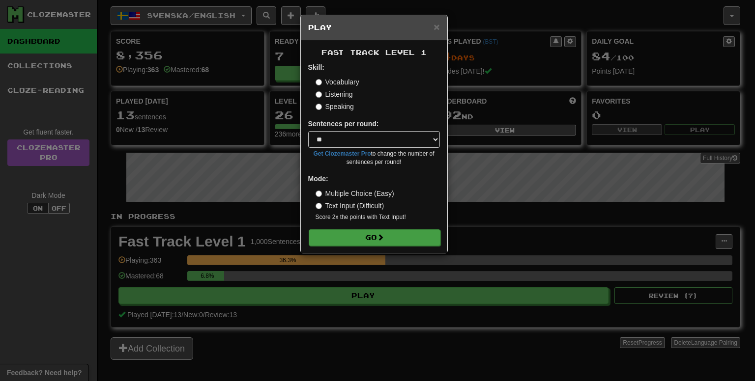 The height and width of the screenshot is (381, 755). I want to click on input: Multiple Choice (Easy), so click(319, 194).